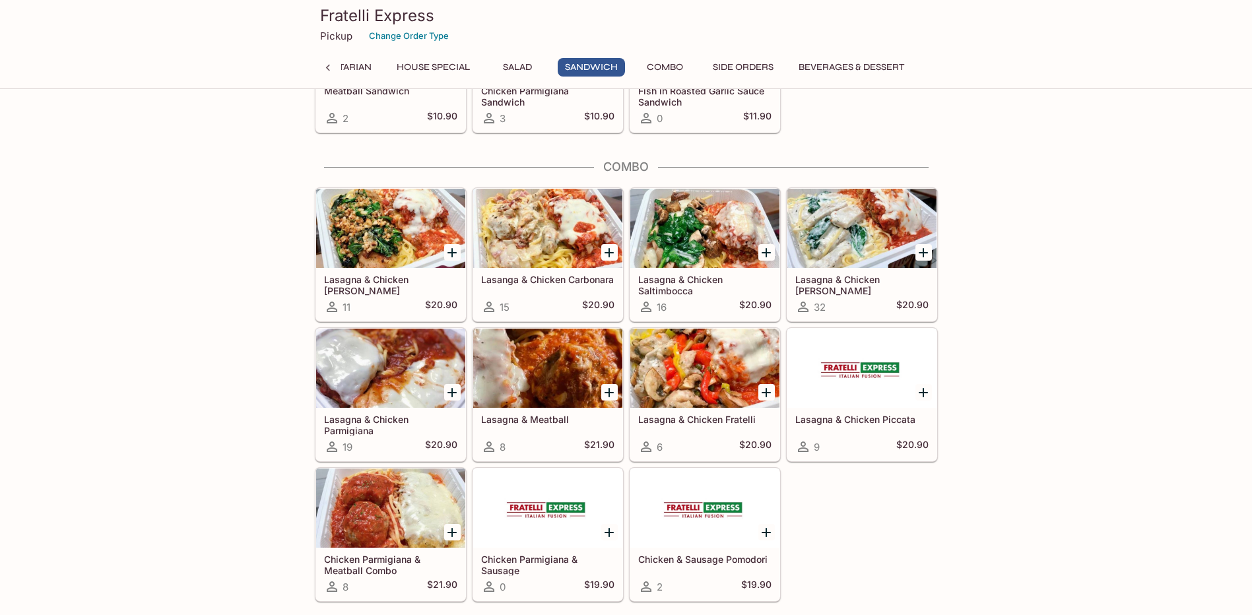 Image resolution: width=1252 pixels, height=615 pixels. What do you see at coordinates (743, 67) in the screenshot?
I see `button: Side Orders` at bounding box center [743, 67].